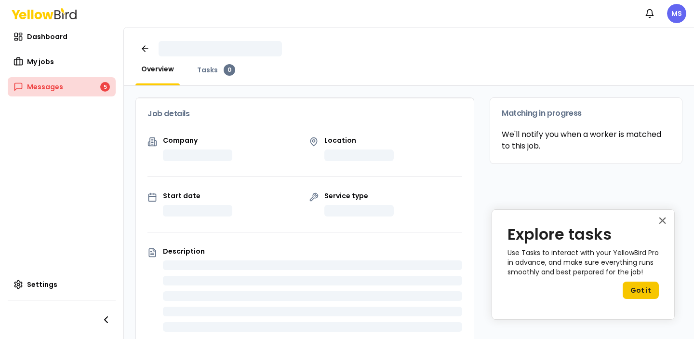 The height and width of the screenshot is (339, 694). Describe the element at coordinates (45, 87) in the screenshot. I see `span: Messages` at that location.